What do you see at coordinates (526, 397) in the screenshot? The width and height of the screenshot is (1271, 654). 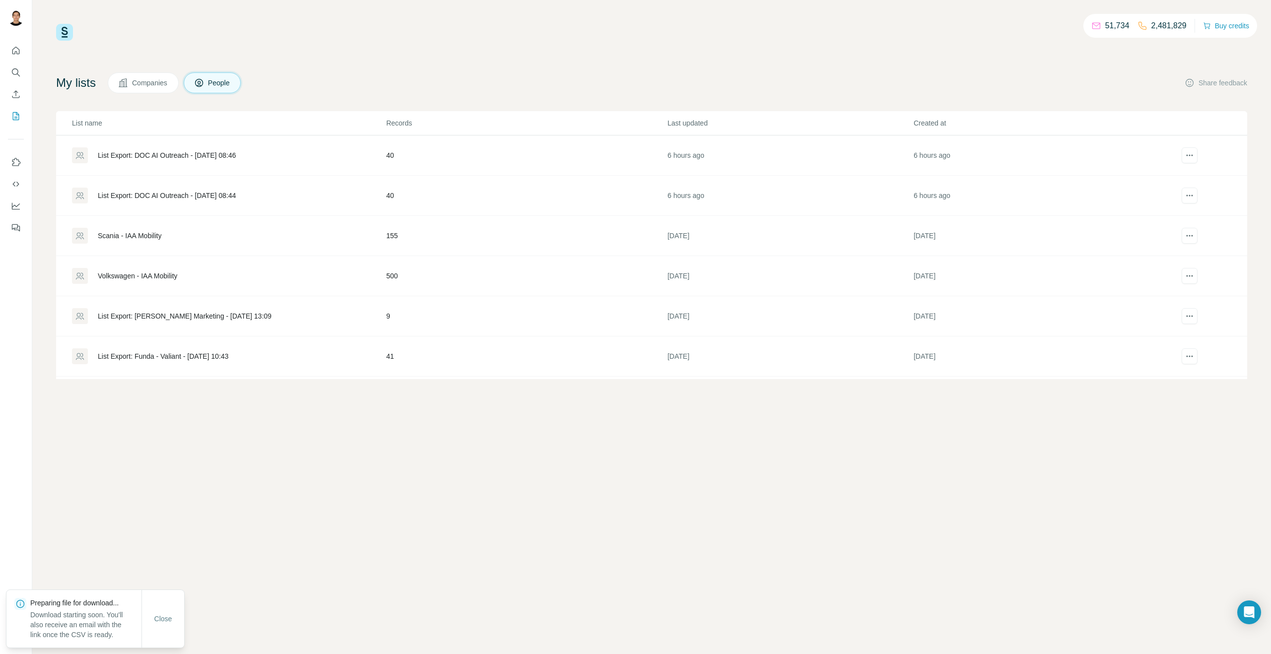 I see `td: 55` at bounding box center [526, 397].